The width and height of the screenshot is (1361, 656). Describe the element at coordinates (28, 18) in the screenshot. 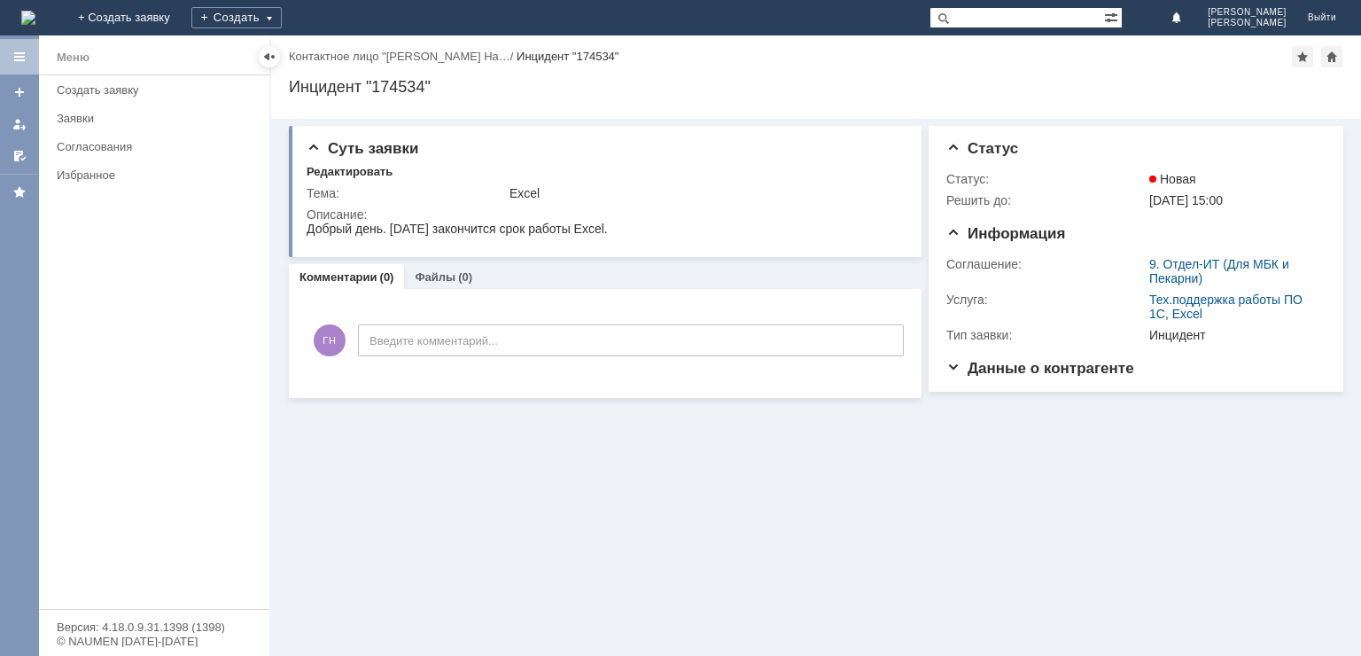

I see `a: Перейти на домашнюю страницу` at that location.